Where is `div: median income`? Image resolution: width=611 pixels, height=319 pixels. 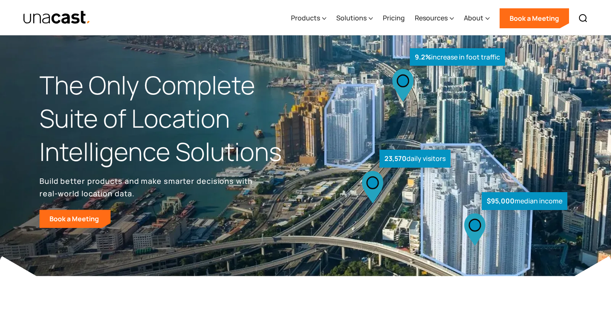
div: median income is located at coordinates (525, 201).